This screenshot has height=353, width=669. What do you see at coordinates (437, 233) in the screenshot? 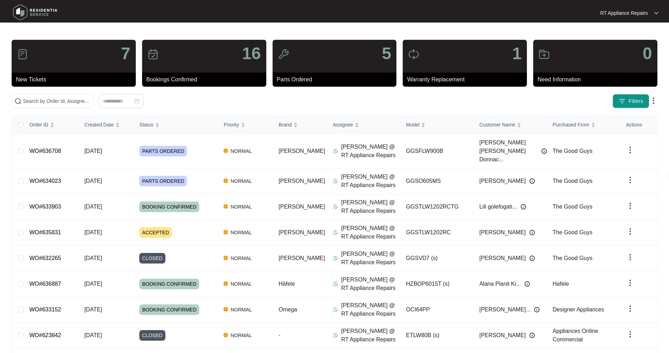
I see `td: GGSTLW1202RC` at bounding box center [437, 233].